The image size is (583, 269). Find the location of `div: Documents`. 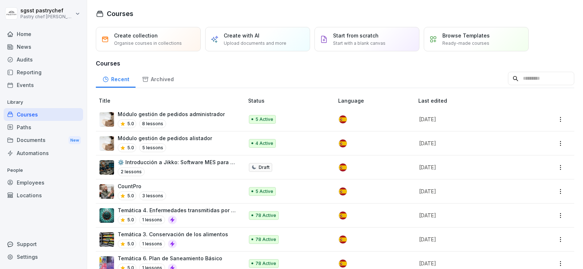

div: Documents is located at coordinates (43, 140).